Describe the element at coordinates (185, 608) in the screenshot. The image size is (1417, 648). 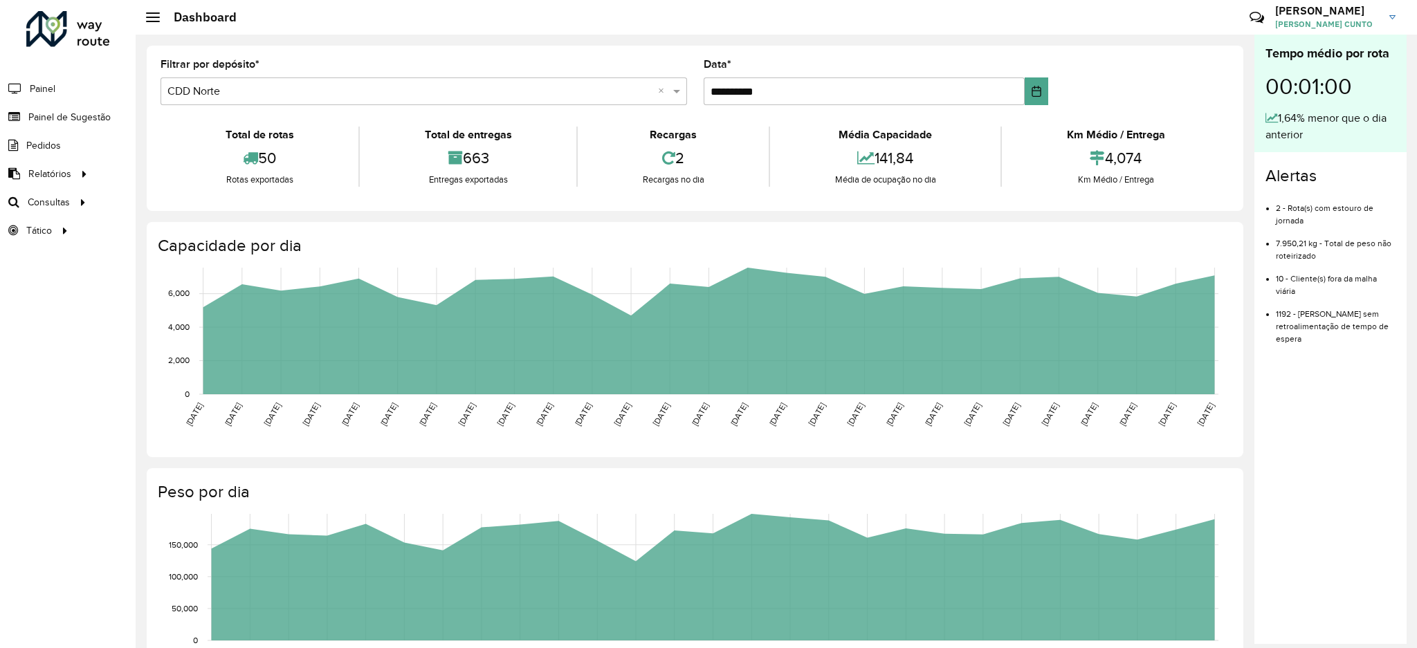
I see `text: 50,000` at that location.